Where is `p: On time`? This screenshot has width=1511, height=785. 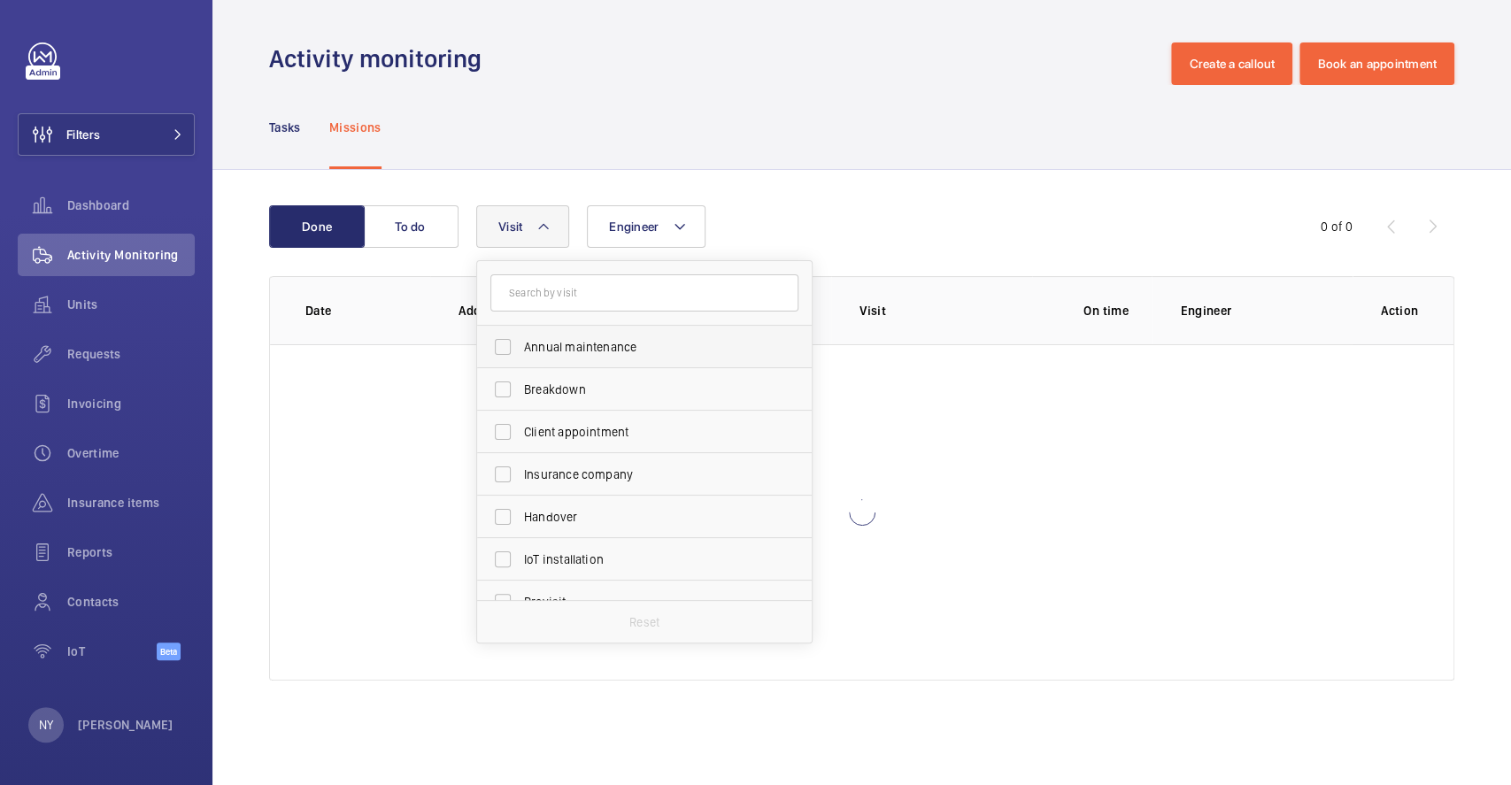 p: On time is located at coordinates (1106, 311).